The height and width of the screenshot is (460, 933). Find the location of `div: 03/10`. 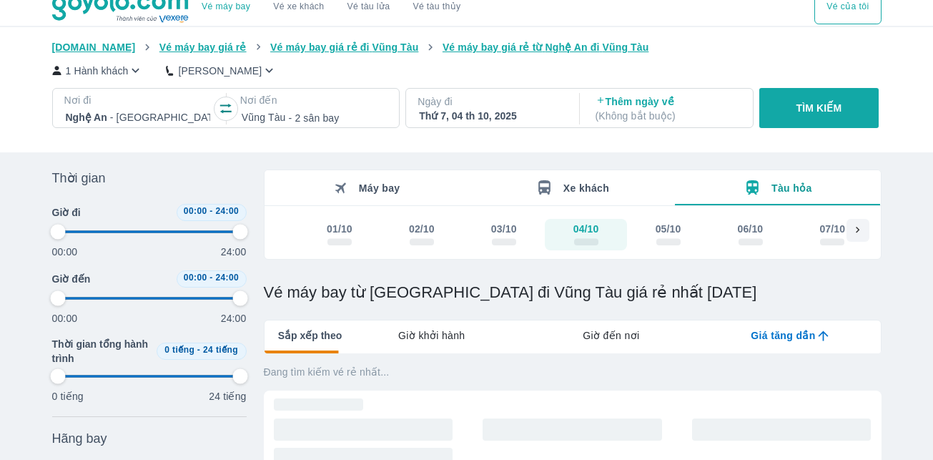

div: 03/10 is located at coordinates (504, 229).